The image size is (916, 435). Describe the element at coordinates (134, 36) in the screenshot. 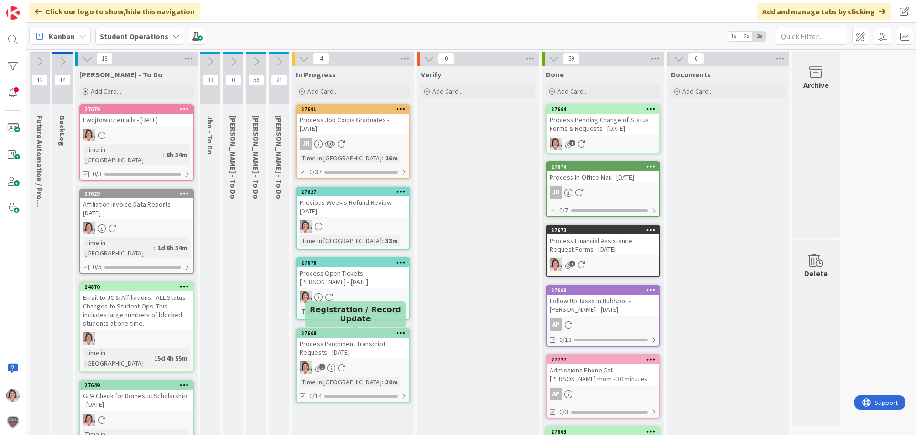

I see `b: Student Operations` at that location.